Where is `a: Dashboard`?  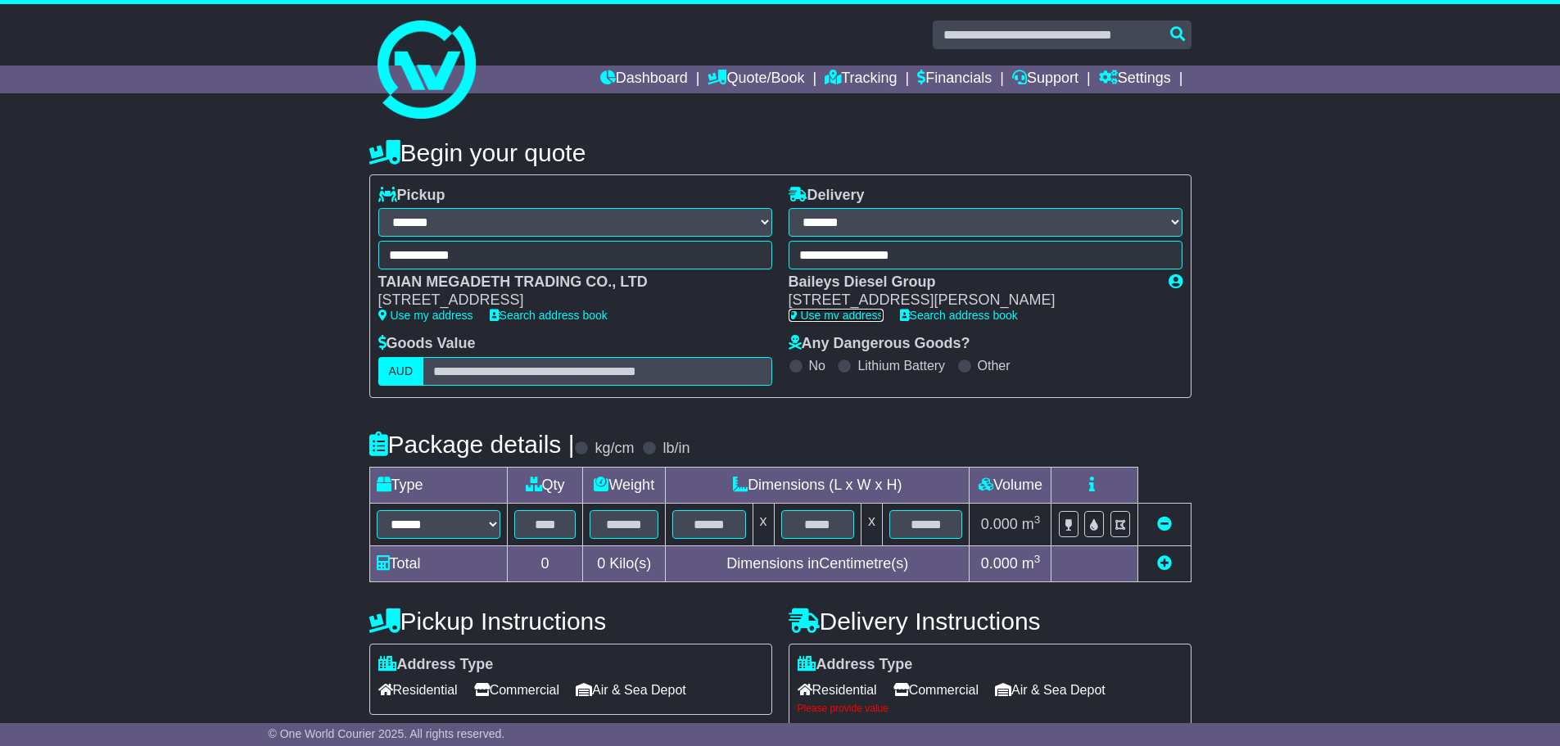
a: Dashboard is located at coordinates (644, 79).